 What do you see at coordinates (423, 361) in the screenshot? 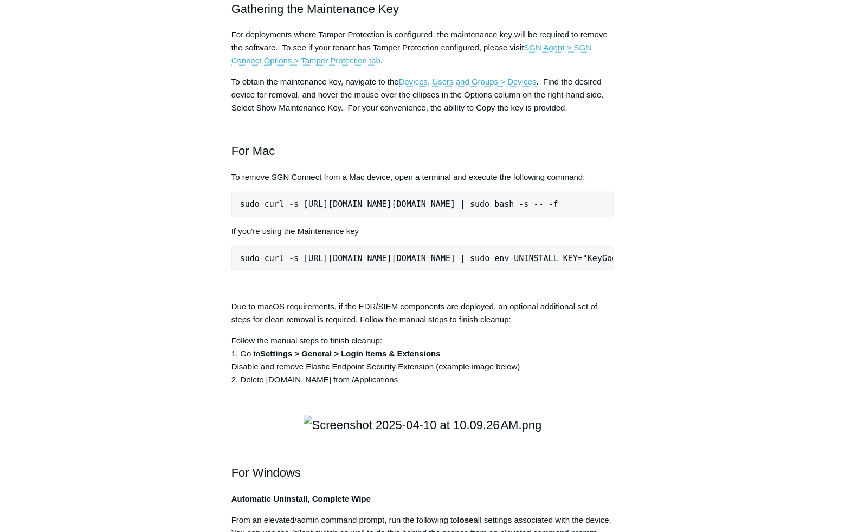
I see `p: Follow the manual steps to finish cleanup: 1. Go to Disable and remove Elastic Endpoint Security ...` at bounding box center [423, 361].